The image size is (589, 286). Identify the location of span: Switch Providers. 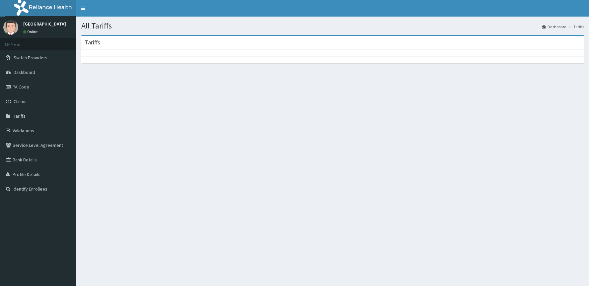
(31, 58).